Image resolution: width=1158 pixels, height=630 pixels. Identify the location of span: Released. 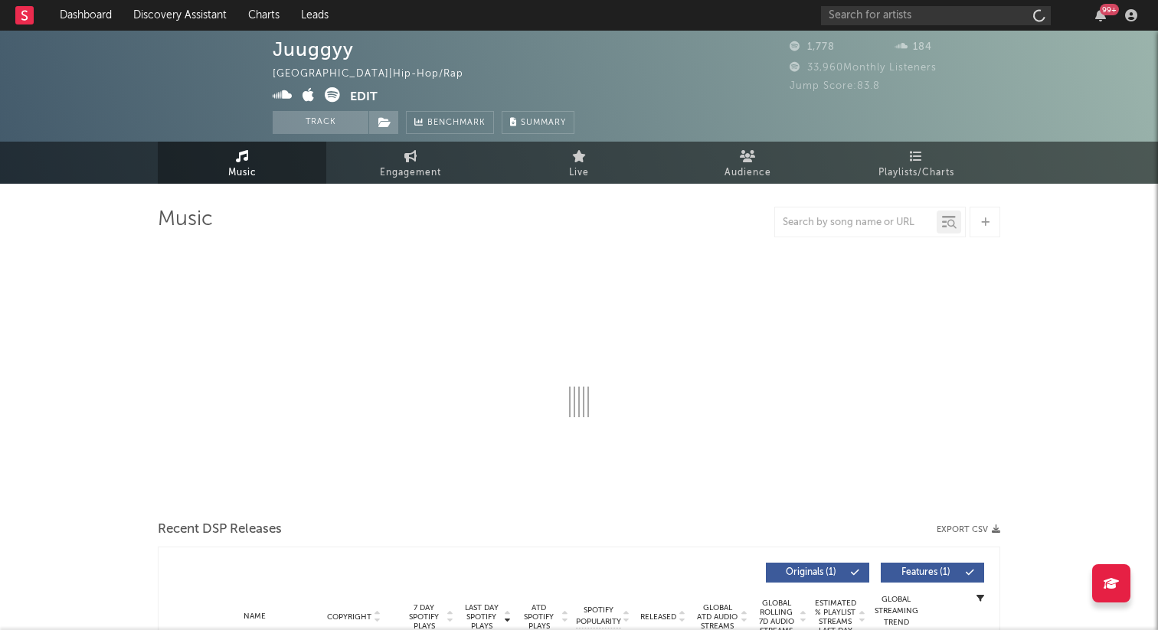
(658, 617).